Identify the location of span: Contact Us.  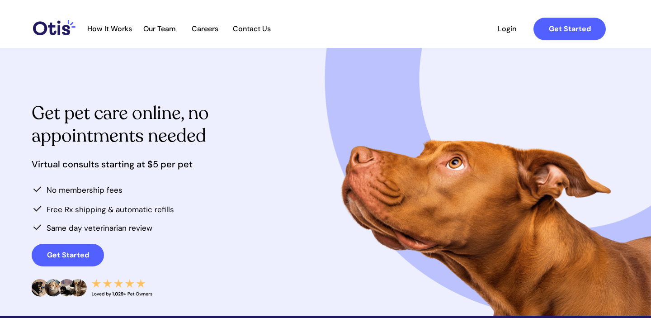
(251, 28).